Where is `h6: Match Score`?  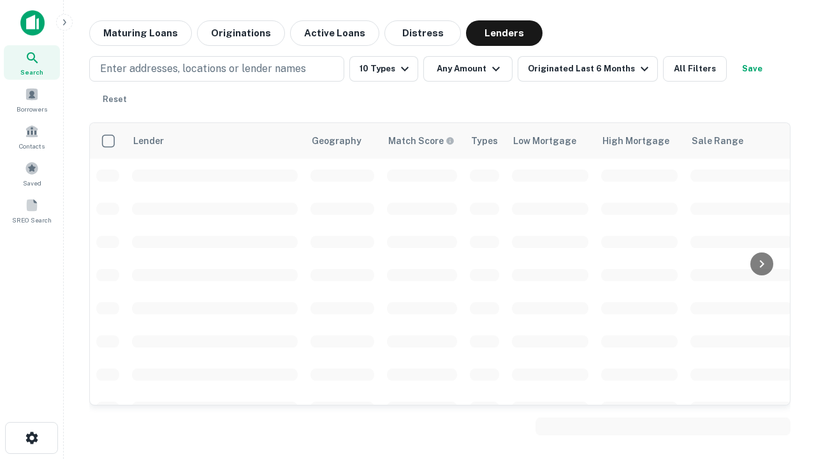 h6: Match Score is located at coordinates (420, 141).